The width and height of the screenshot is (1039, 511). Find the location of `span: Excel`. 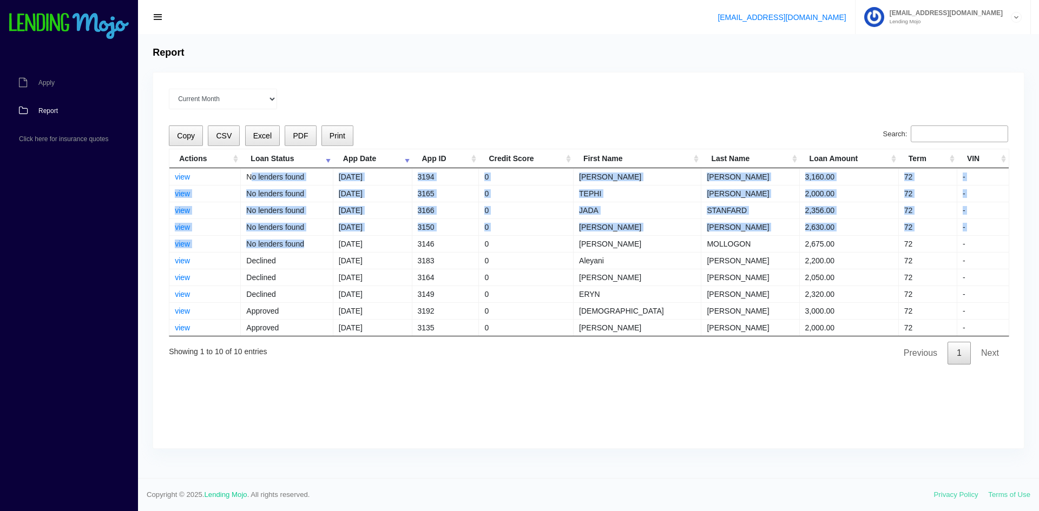

span: Excel is located at coordinates (262, 136).